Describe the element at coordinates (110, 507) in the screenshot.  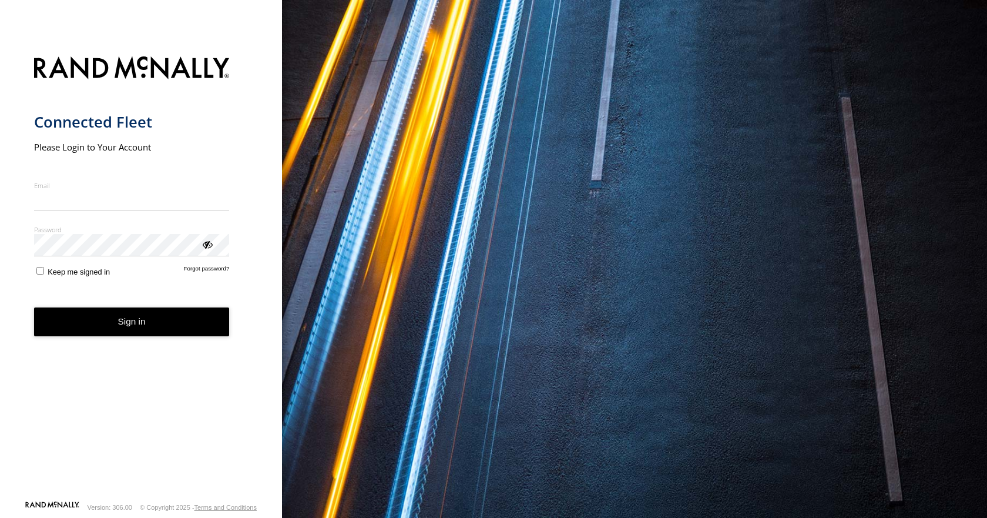
I see `div: Version: 306.00` at that location.